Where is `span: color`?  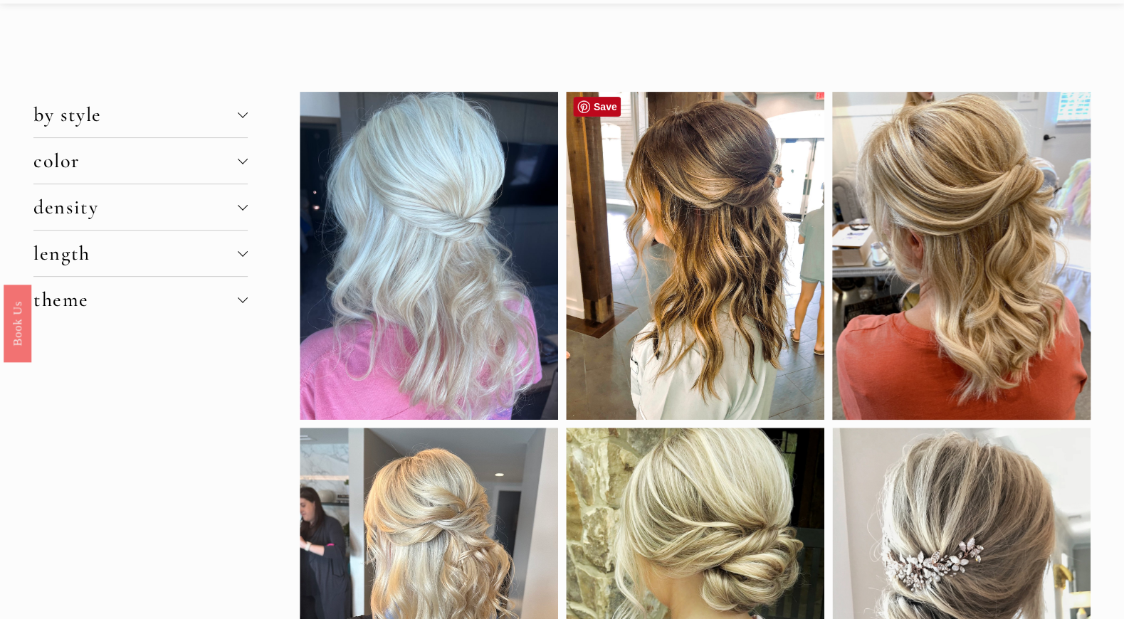
span: color is located at coordinates (135, 161).